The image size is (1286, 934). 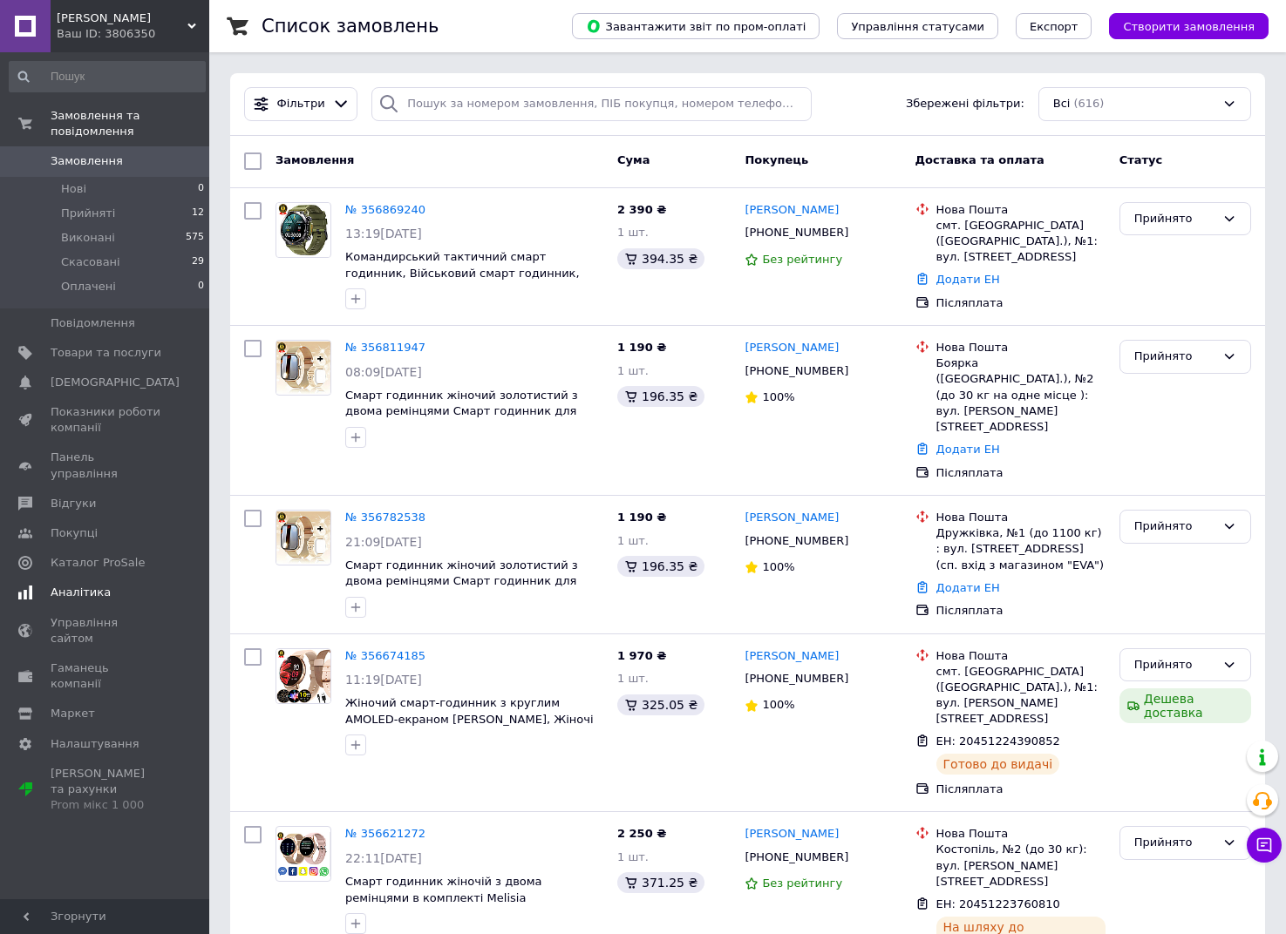 What do you see at coordinates (122, 18) in the screenshot?
I see `span: Бойовий Гусак` at bounding box center [122, 18].